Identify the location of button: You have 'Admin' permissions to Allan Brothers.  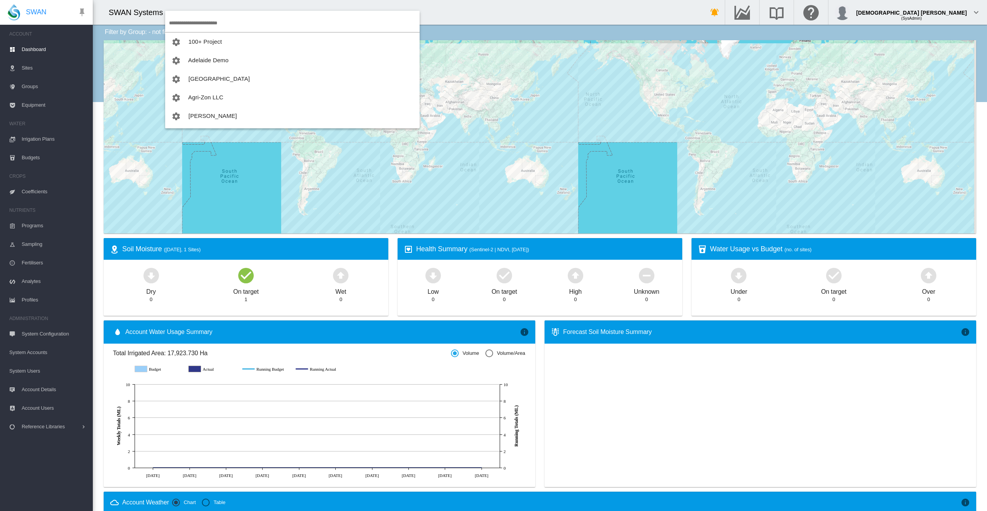
(292, 116).